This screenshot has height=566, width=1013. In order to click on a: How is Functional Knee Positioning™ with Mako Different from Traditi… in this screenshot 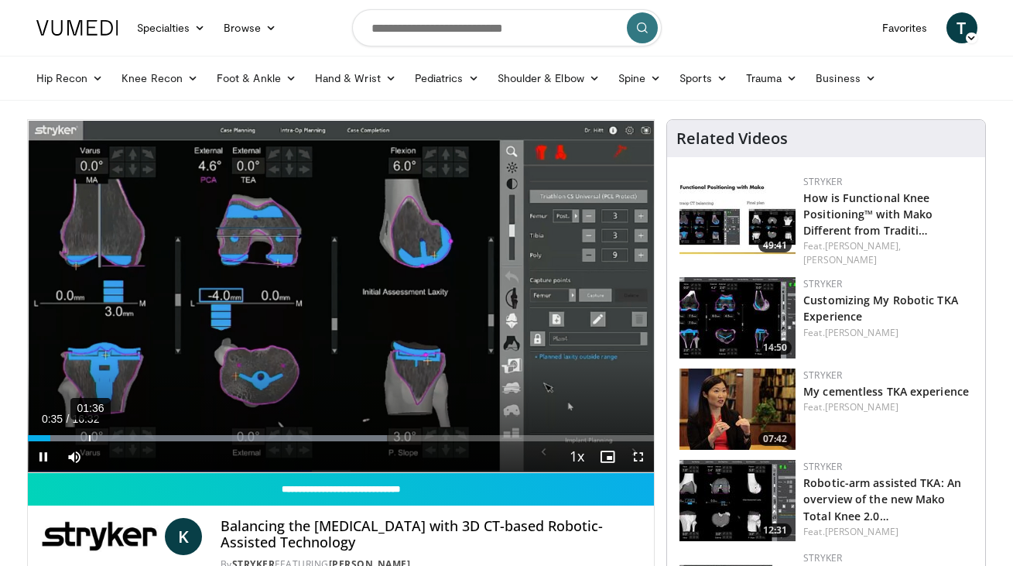, I will do `click(868, 214)`.